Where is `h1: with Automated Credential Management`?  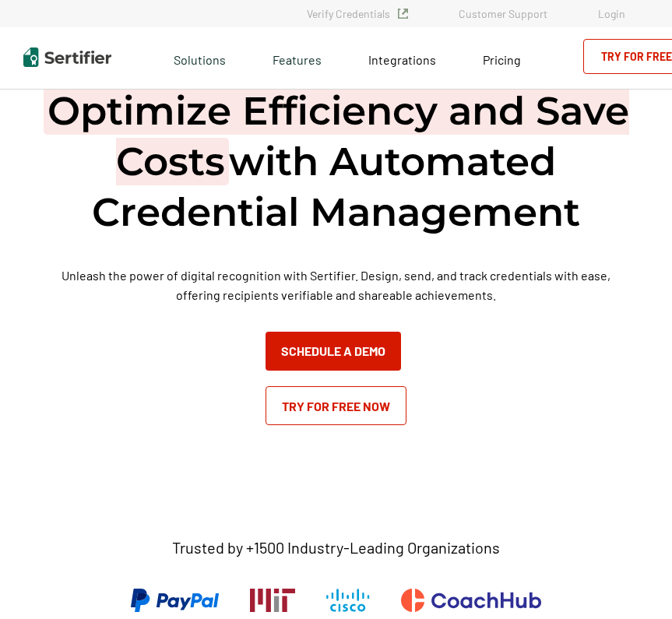 h1: with Automated Credential Management is located at coordinates (336, 161).